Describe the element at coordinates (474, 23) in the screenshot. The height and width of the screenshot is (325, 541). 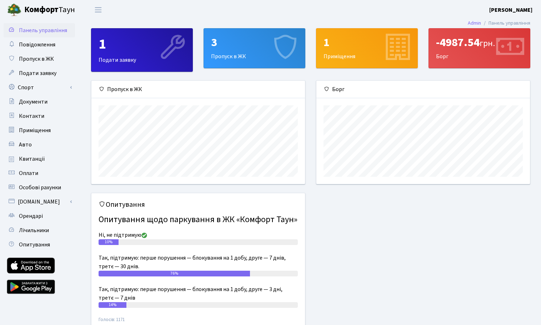
I see `a: Admin` at that location.